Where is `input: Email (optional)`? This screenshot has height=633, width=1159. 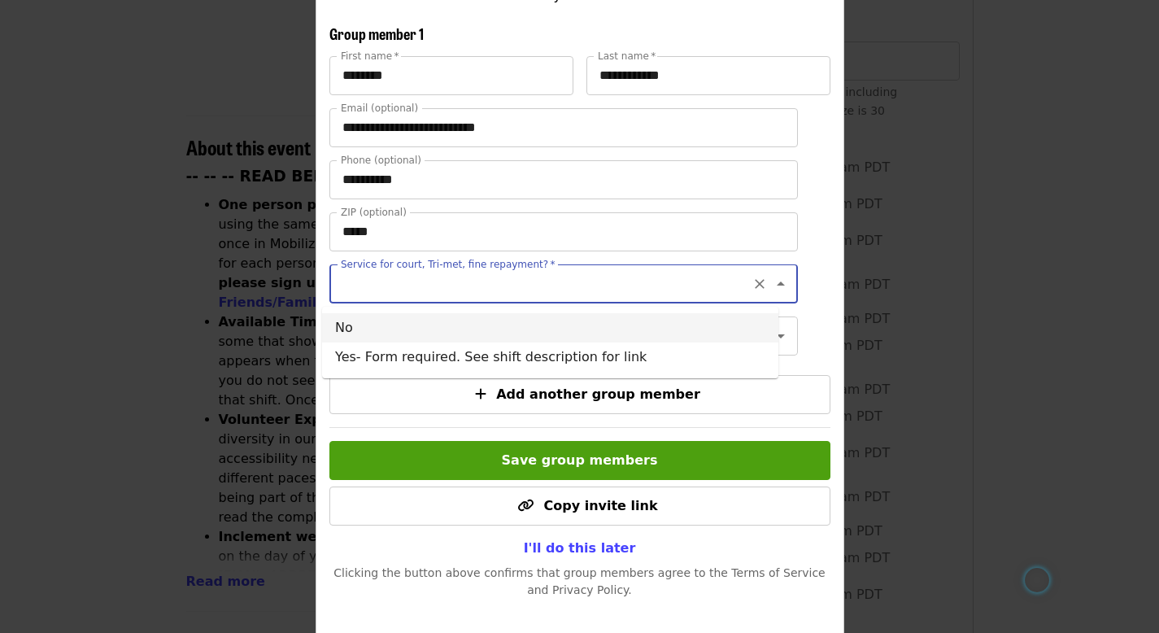
input: Email (optional) is located at coordinates (564, 128).